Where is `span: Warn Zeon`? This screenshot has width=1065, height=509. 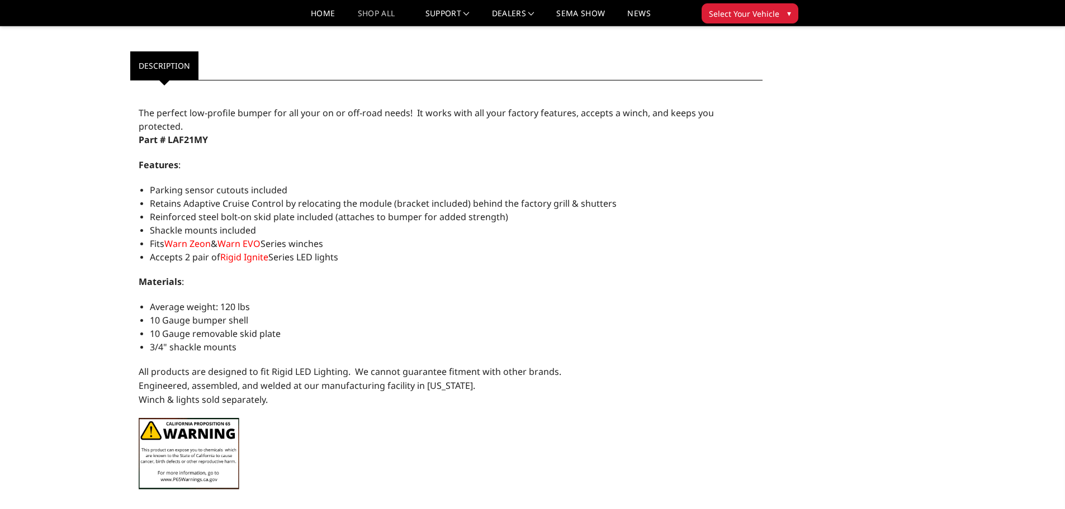
span: Warn Zeon is located at coordinates (187, 244).